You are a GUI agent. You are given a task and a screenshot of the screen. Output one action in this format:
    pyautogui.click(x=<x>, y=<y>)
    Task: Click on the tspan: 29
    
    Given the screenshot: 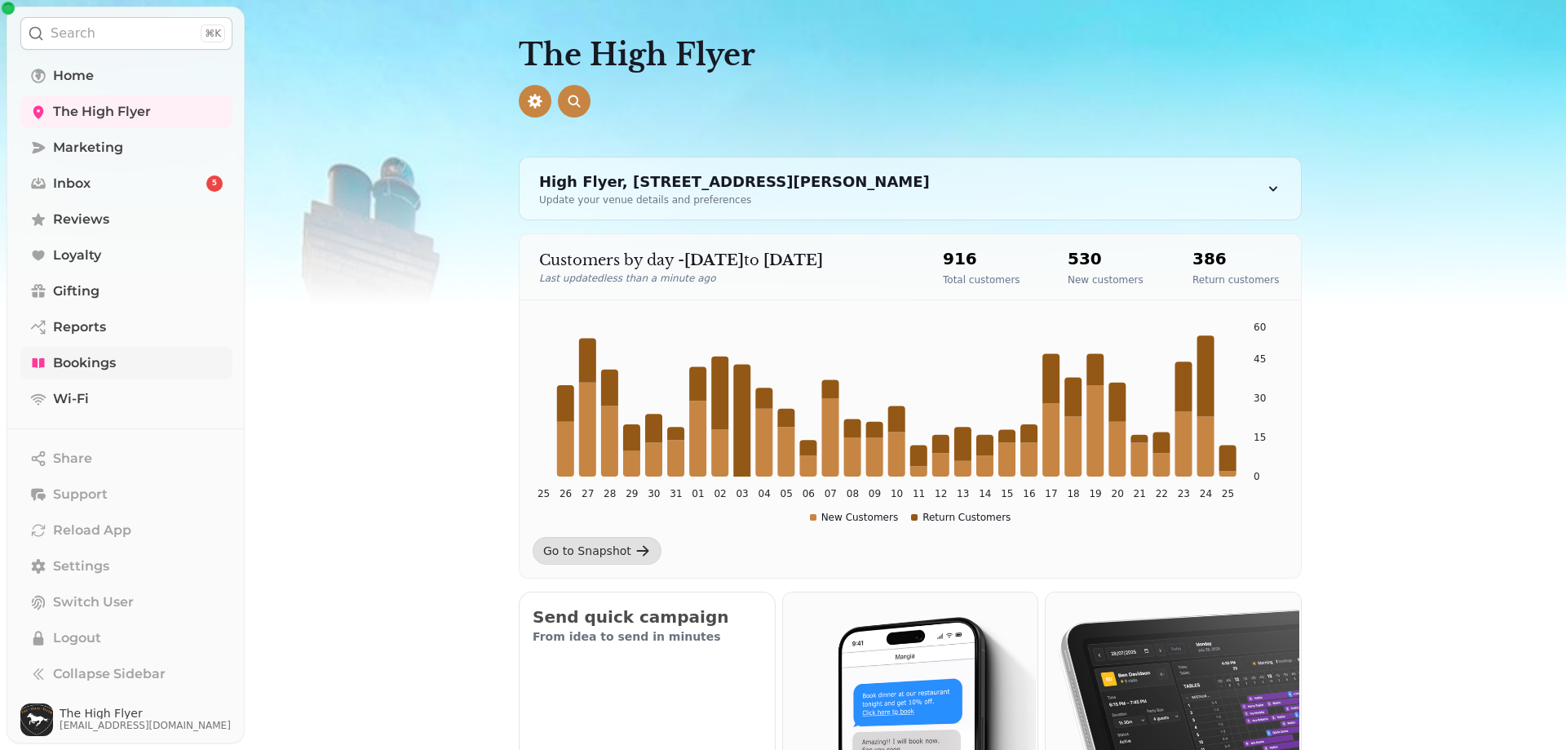 What is the action you would take?
    pyautogui.click(x=631, y=493)
    